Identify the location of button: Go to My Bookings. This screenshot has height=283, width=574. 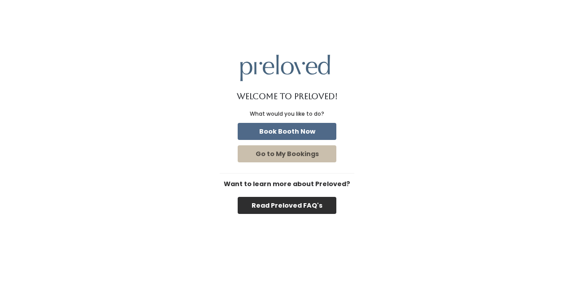
(287, 154).